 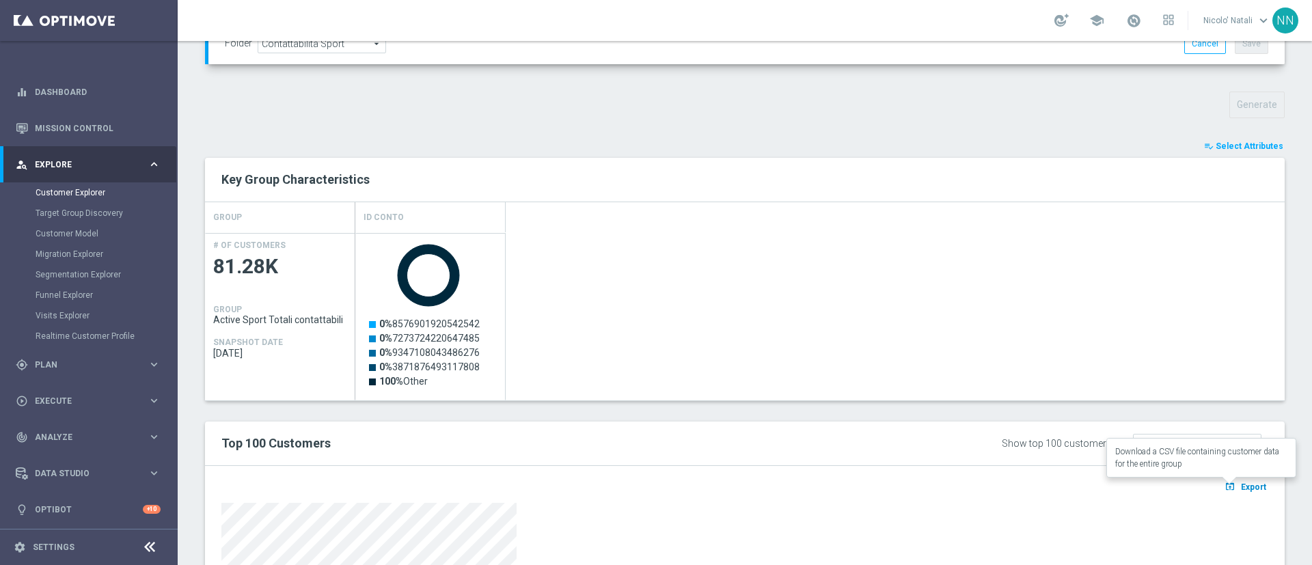 I want to click on button: track_changes Analyze keyboard_arrow_right, so click(x=88, y=437).